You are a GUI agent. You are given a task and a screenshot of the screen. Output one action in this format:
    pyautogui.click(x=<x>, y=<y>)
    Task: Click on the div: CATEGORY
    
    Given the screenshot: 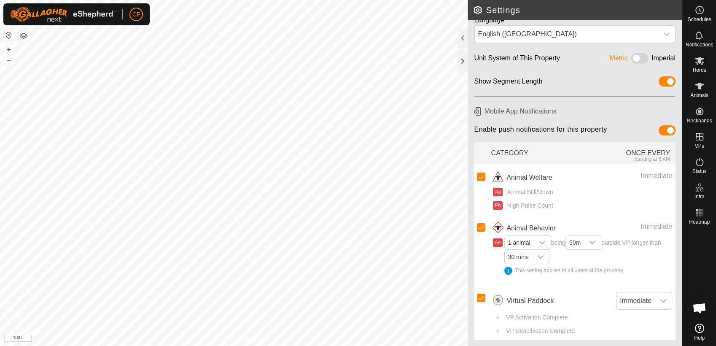 What is the action you would take?
    pyautogui.click(x=537, y=153)
    